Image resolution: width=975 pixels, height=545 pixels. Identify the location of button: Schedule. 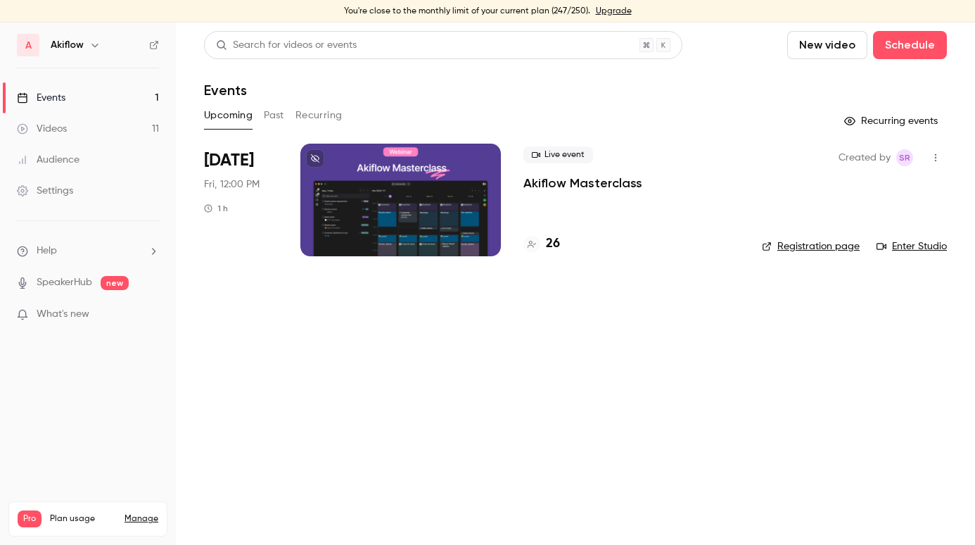
(910, 45).